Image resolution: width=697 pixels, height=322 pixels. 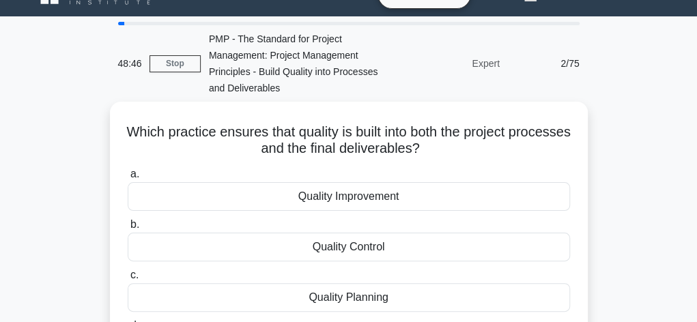 What do you see at coordinates (349, 197) in the screenshot?
I see `div: Quality Improvement` at bounding box center [349, 197].